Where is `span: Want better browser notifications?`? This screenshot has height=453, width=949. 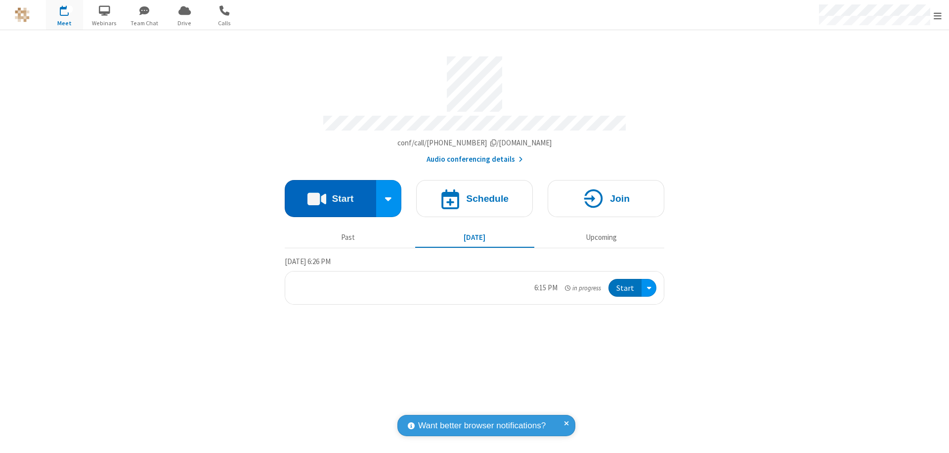
span: Want better browser notifications? is located at coordinates (482, 425).